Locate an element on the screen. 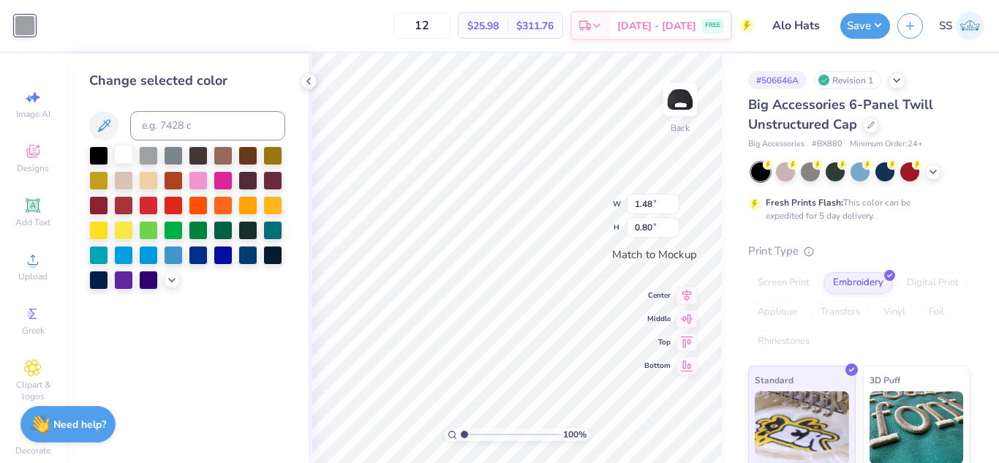  a: SS is located at coordinates (961, 26).